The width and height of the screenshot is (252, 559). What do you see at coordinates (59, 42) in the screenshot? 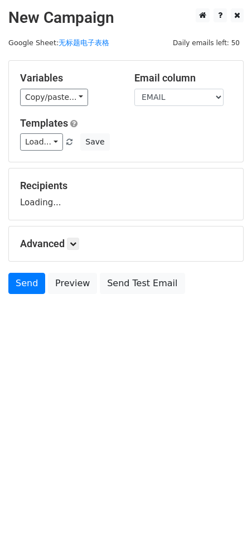
I see `small: Google Sheet:` at bounding box center [59, 42].